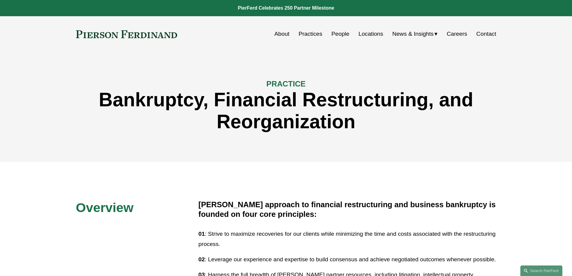  I want to click on strong: 02, so click(202, 259).